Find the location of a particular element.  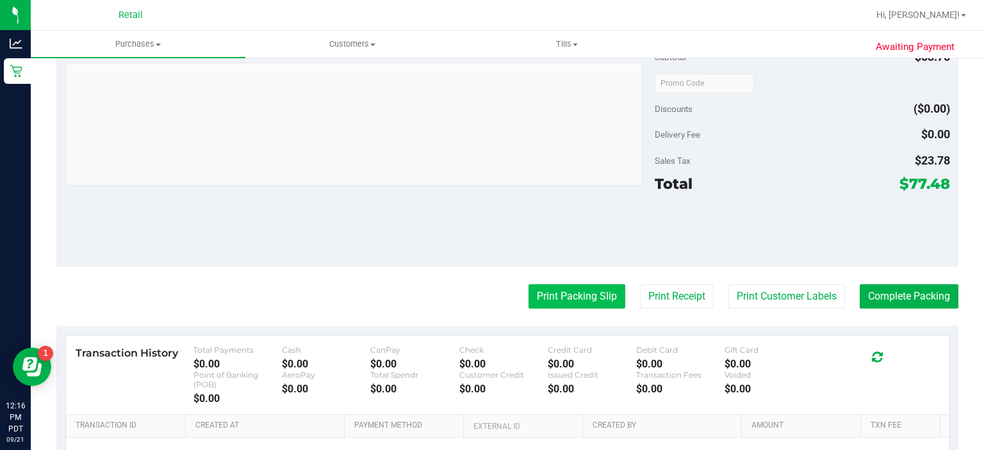

div: Total Spendr is located at coordinates (415, 375).